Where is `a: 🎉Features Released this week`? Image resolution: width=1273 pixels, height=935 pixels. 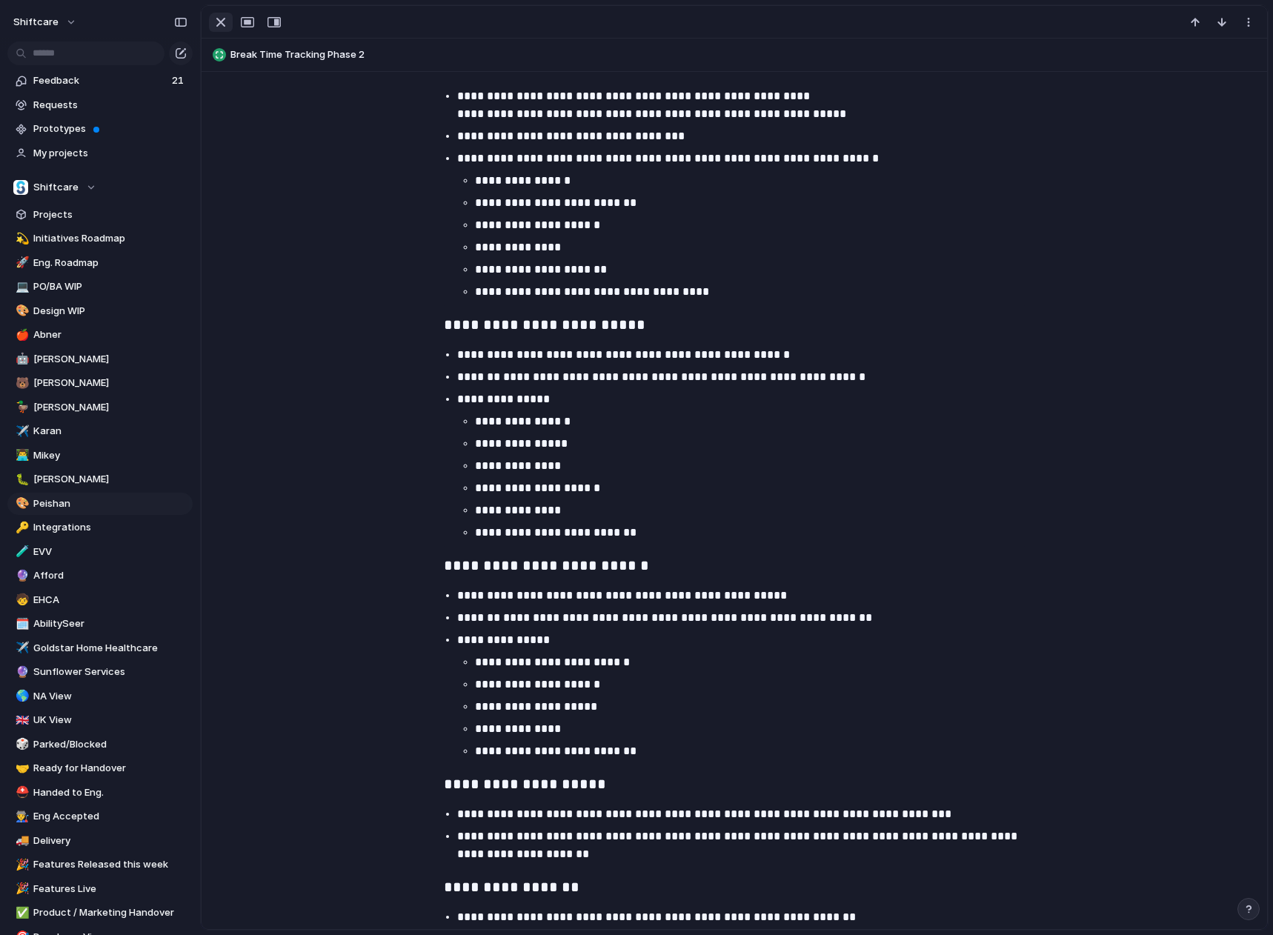
a: 🎉Features Released this week is located at coordinates (100, 864).